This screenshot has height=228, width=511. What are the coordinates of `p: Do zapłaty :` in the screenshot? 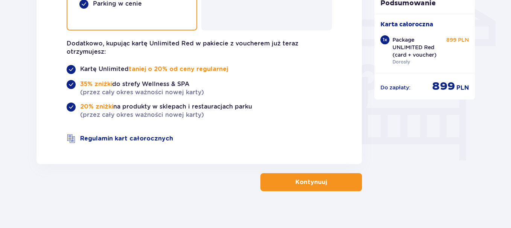 It's located at (395, 88).